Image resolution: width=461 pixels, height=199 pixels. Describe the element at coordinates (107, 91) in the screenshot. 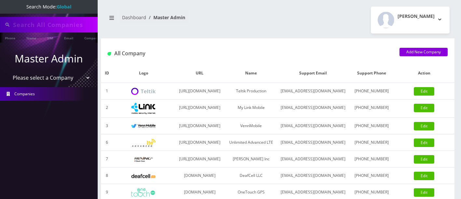

I see `td: 1` at that location.